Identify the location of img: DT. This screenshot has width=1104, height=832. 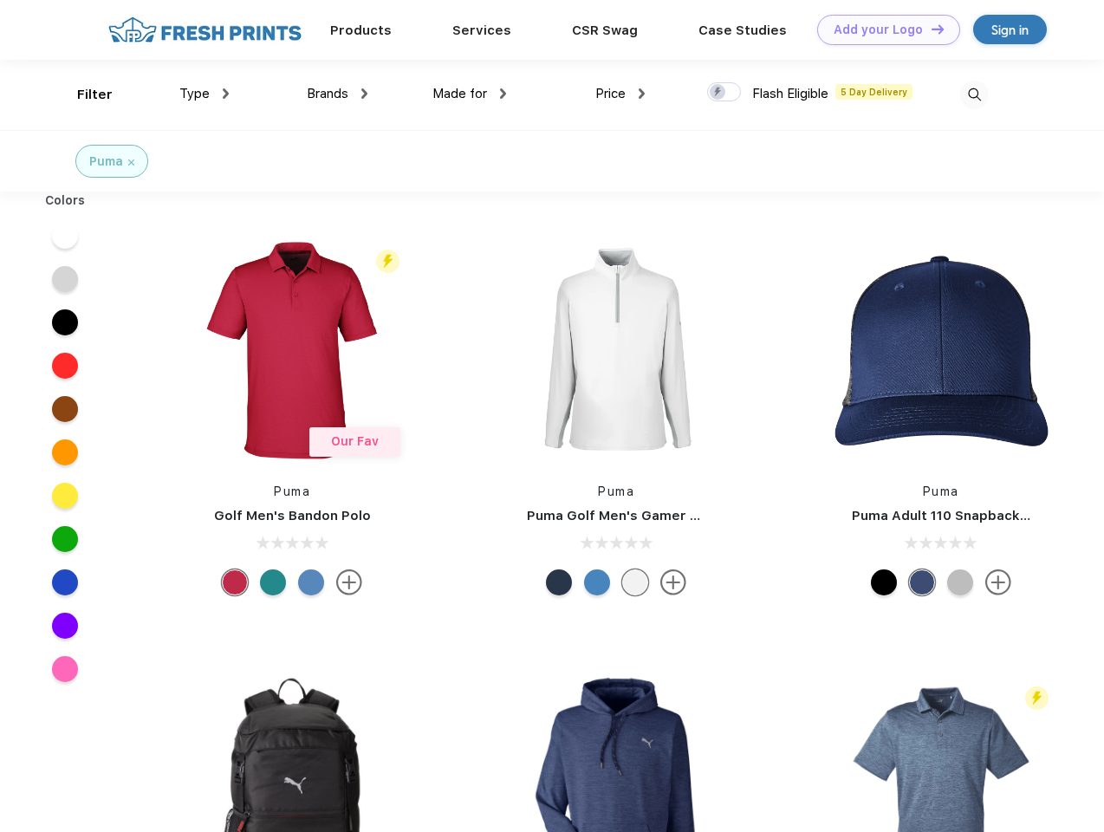
(937, 29).